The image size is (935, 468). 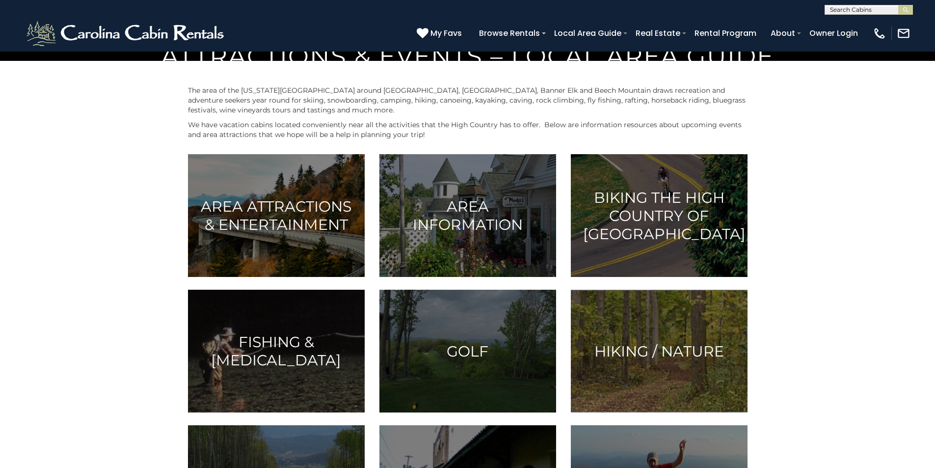 What do you see at coordinates (509, 33) in the screenshot?
I see `a: Browse Rentals` at bounding box center [509, 33].